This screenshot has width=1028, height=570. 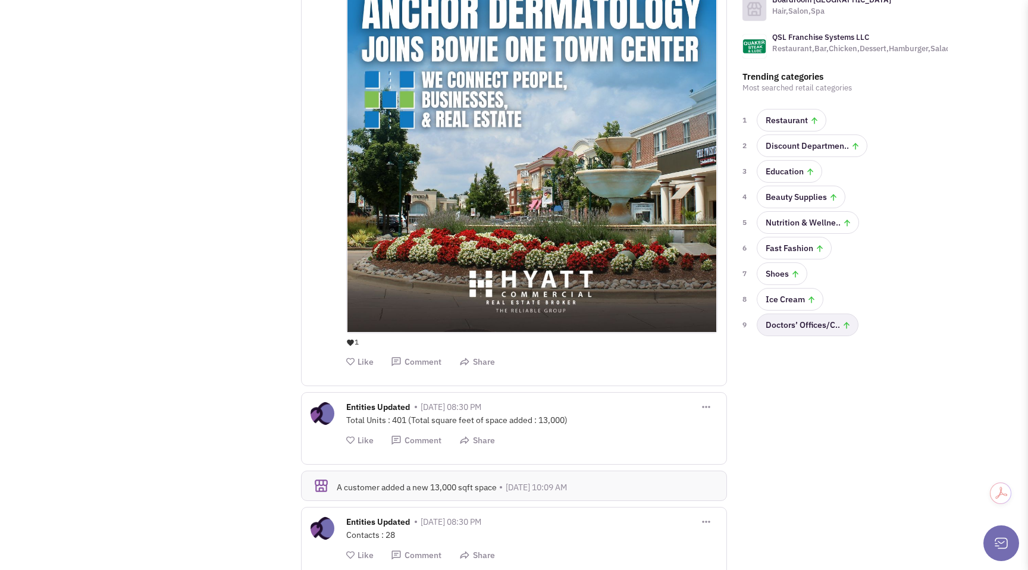 What do you see at coordinates (789, 171) in the screenshot?
I see `a: Education` at bounding box center [789, 171].